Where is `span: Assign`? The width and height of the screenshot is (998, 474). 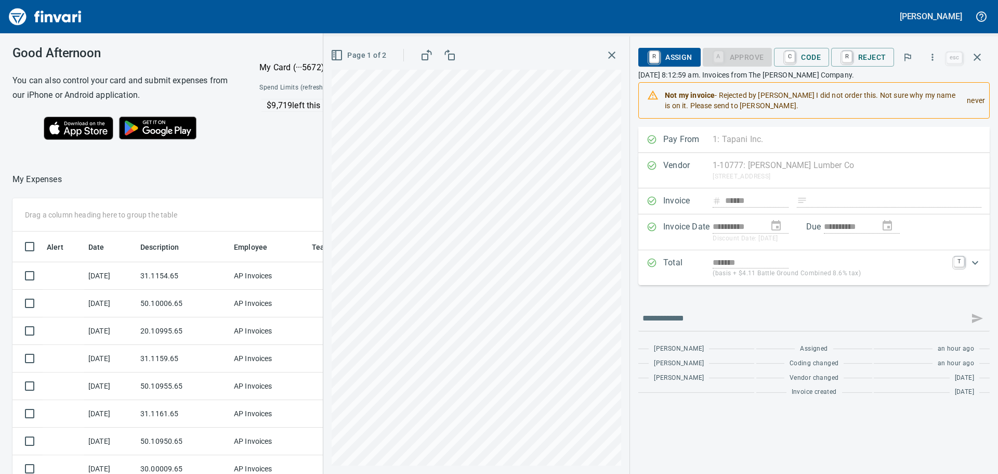
span: Assign is located at coordinates (669, 57).